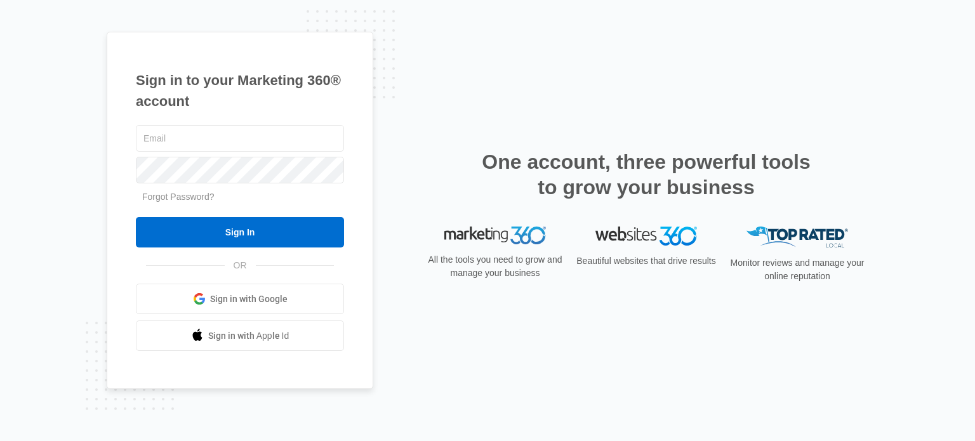 The height and width of the screenshot is (441, 975). I want to click on span: Sign in with Apple Id, so click(249, 336).